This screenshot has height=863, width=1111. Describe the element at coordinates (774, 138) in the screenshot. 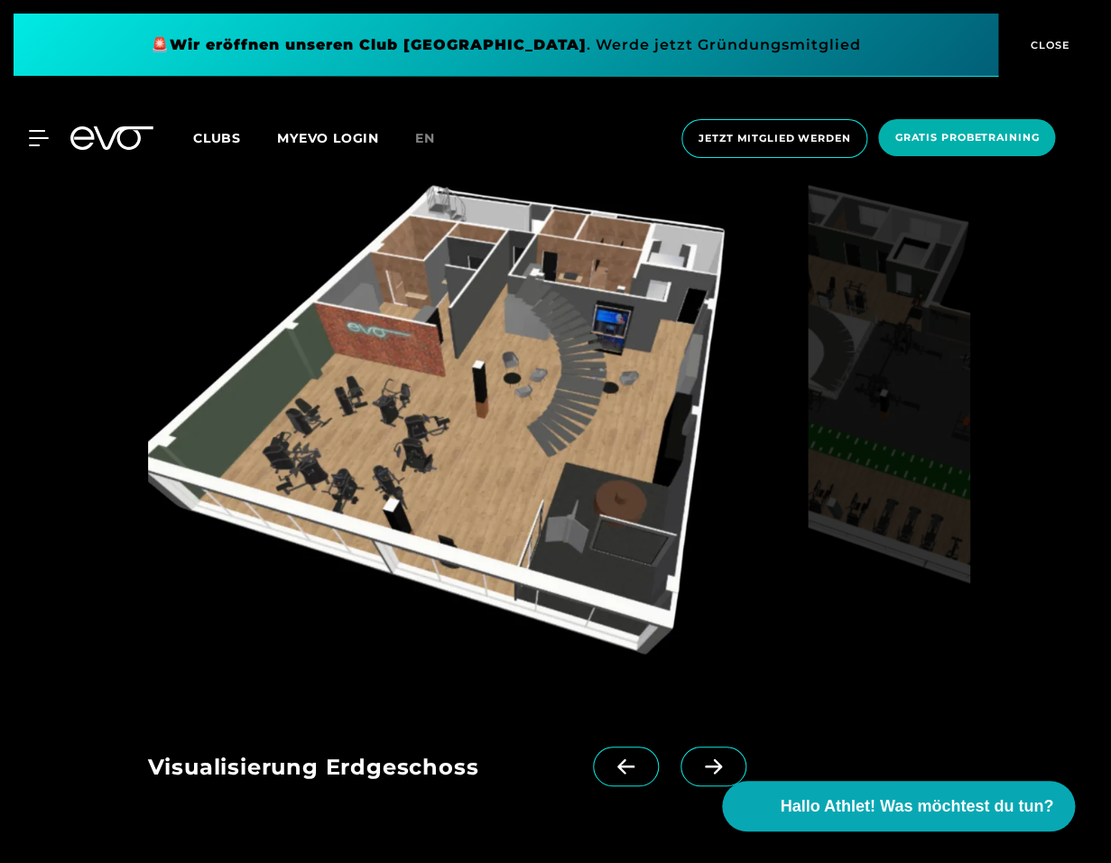

I see `span: Jetzt Mitglied werden` at that location.